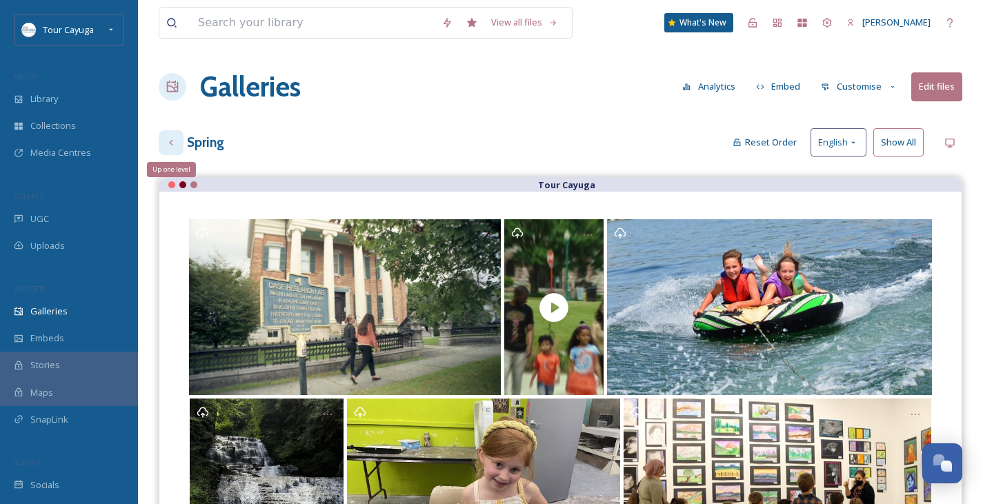 Image resolution: width=983 pixels, height=504 pixels. What do you see at coordinates (41, 393) in the screenshot?
I see `span: Maps` at bounding box center [41, 393].